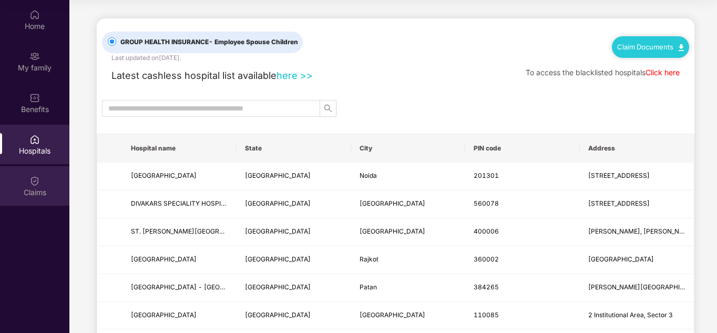 This screenshot has height=333, width=717. I want to click on span: 400006, so click(486, 231).